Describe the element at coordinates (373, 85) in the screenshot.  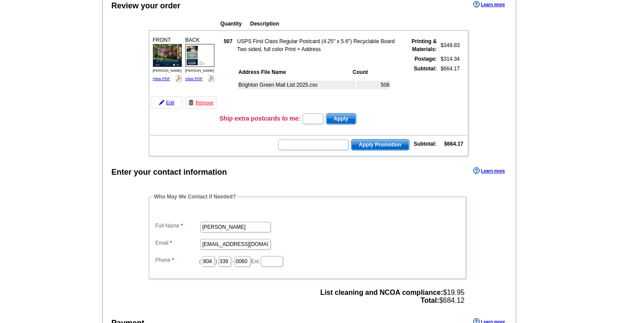
I see `td: 506` at that location.